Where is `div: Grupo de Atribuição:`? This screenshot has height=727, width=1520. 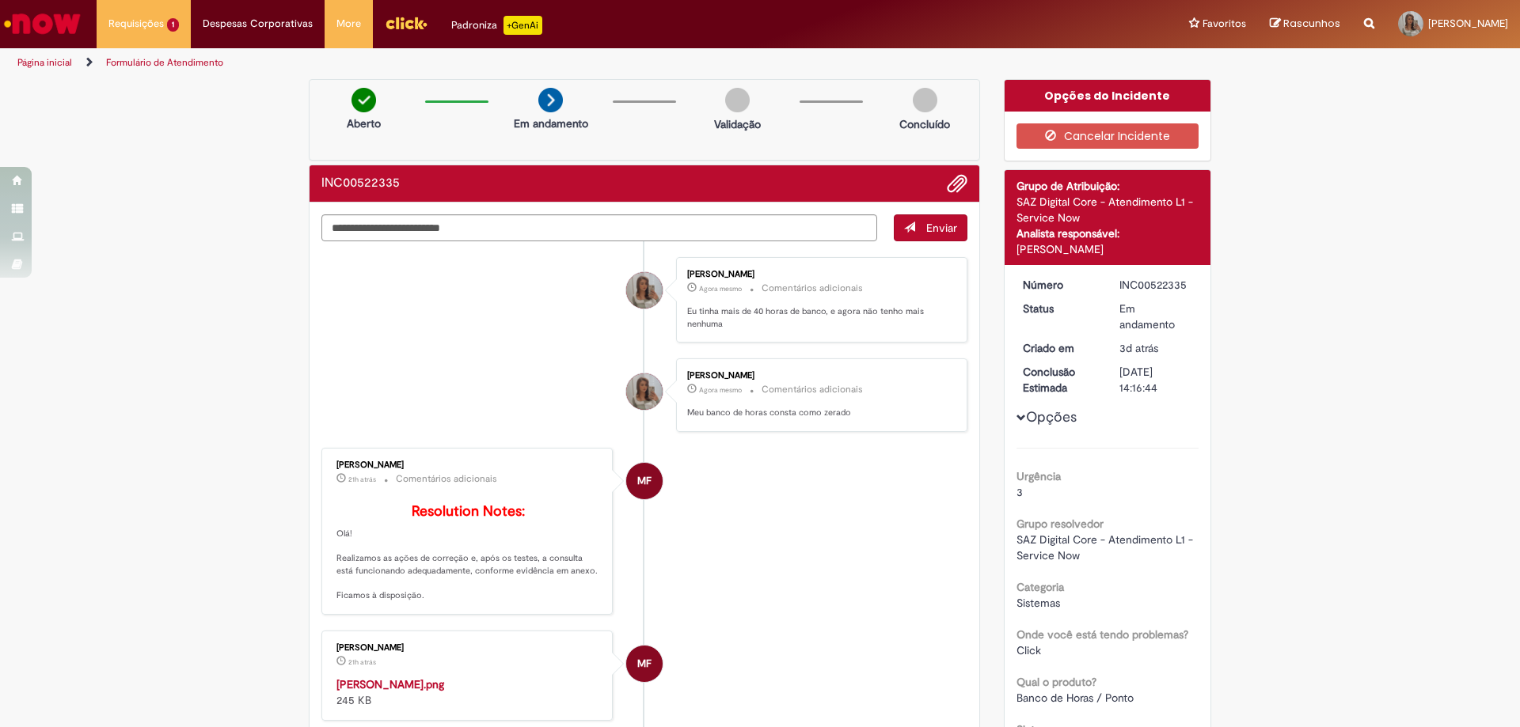
div: Grupo de Atribuição: is located at coordinates (1107, 186).